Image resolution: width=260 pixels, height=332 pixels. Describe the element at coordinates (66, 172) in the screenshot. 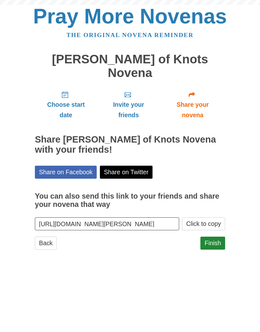

I see `a: Share on Facebook` at that location.